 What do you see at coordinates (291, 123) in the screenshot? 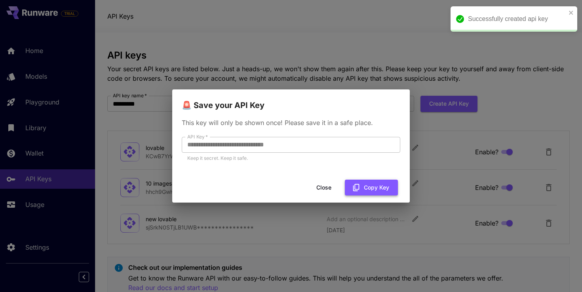
I see `p: This key will only be shown once! Please save it in a safe place.` at bounding box center [291, 123].